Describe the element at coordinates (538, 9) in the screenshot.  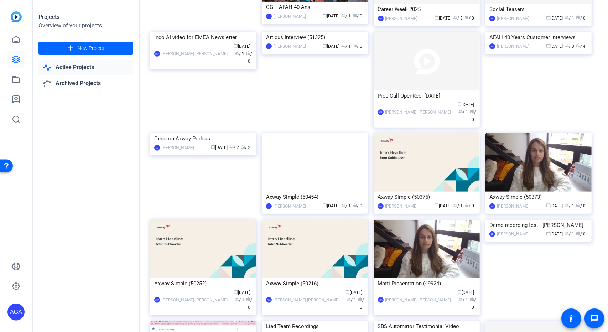
I see `div: Social Teasers` at that location.